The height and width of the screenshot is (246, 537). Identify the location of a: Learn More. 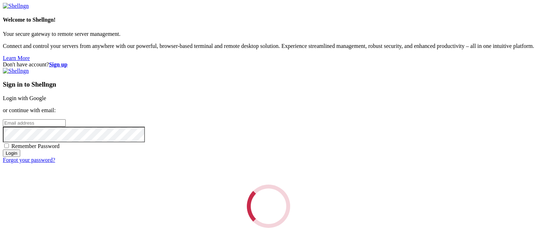
(16, 58).